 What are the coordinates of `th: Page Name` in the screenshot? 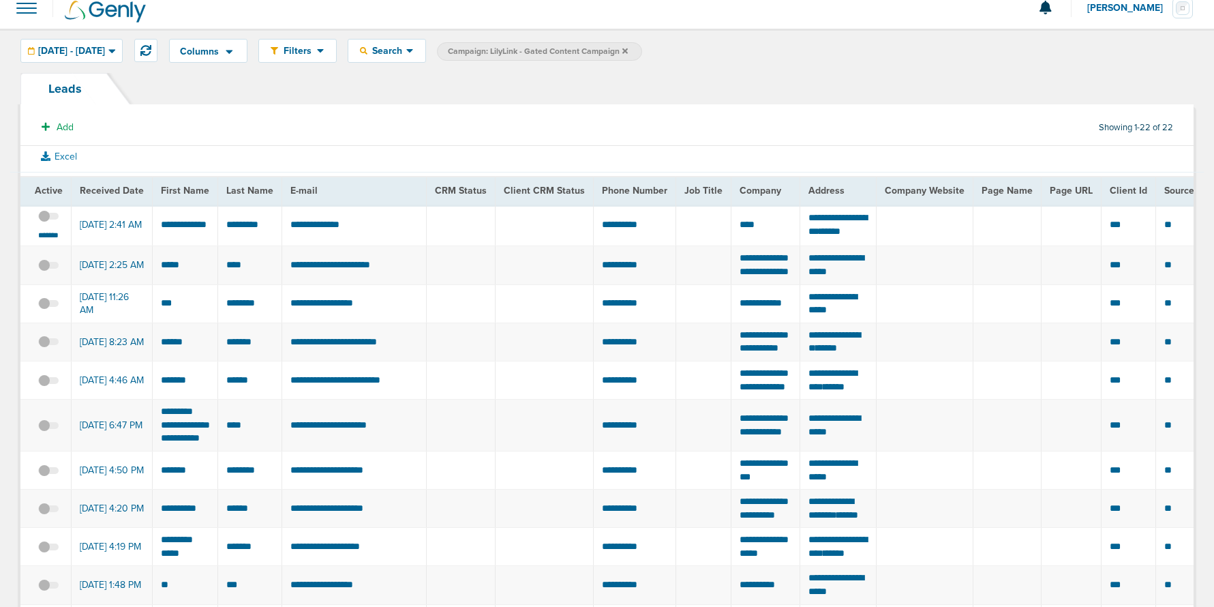 It's located at (1008, 190).